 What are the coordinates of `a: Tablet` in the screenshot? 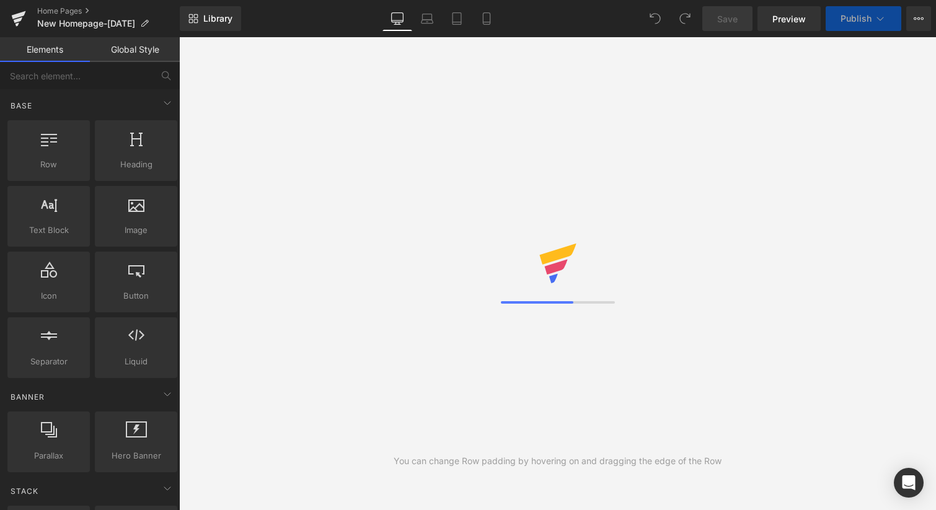 It's located at (457, 19).